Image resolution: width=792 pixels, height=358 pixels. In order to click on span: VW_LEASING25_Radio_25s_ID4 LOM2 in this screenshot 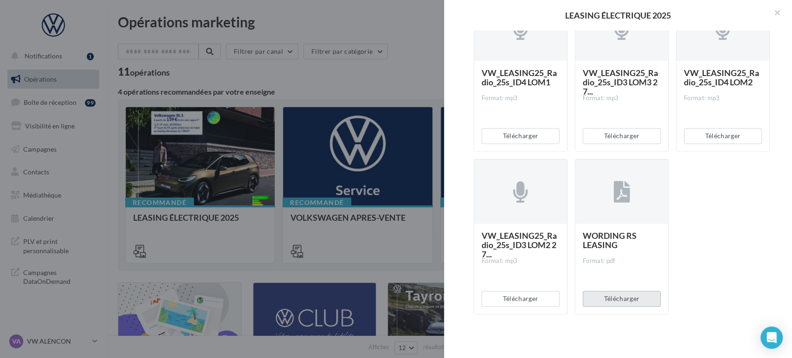, I will do `click(722, 78)`.